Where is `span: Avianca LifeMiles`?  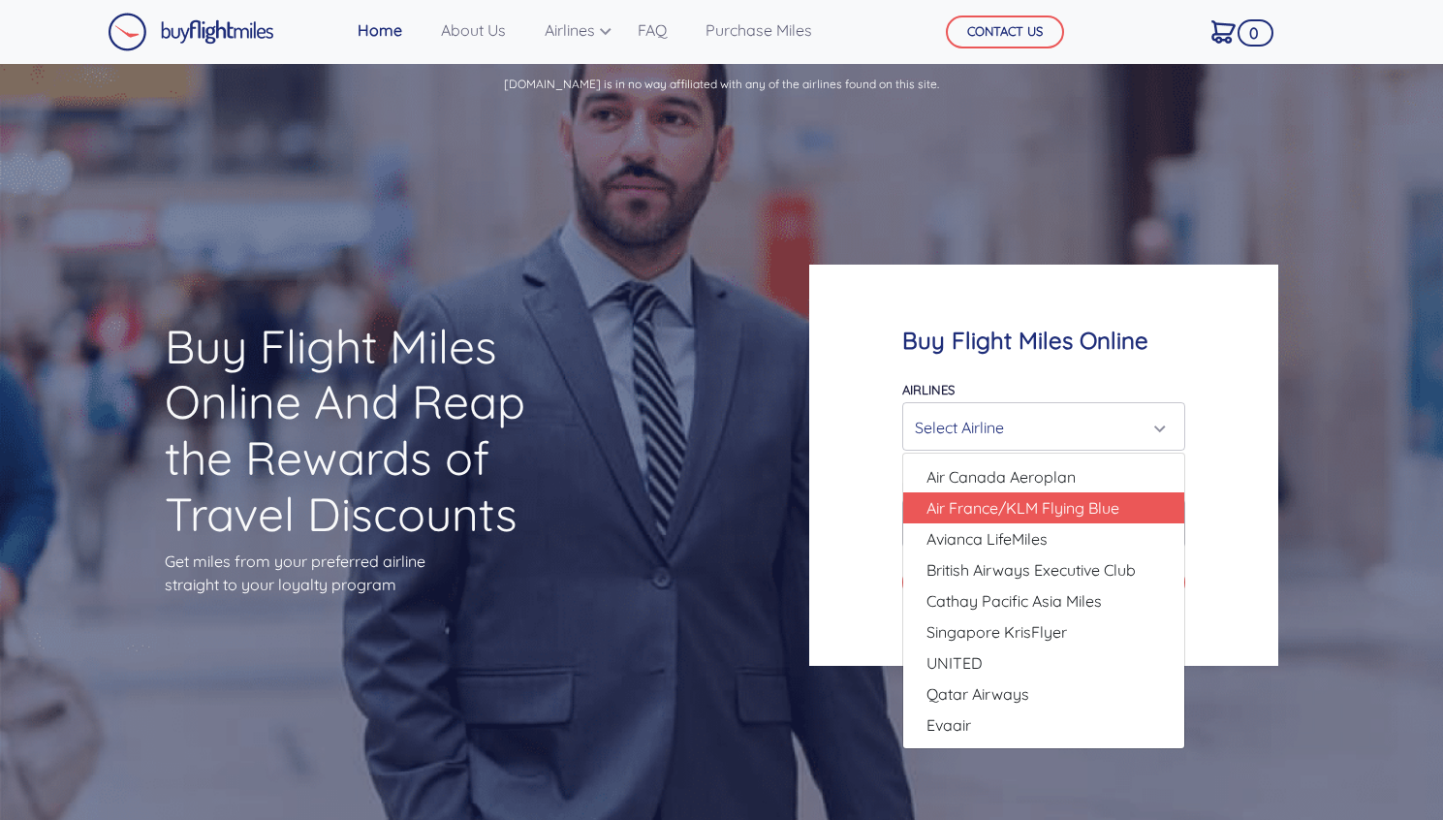
span: Avianca LifeMiles is located at coordinates (987, 539).